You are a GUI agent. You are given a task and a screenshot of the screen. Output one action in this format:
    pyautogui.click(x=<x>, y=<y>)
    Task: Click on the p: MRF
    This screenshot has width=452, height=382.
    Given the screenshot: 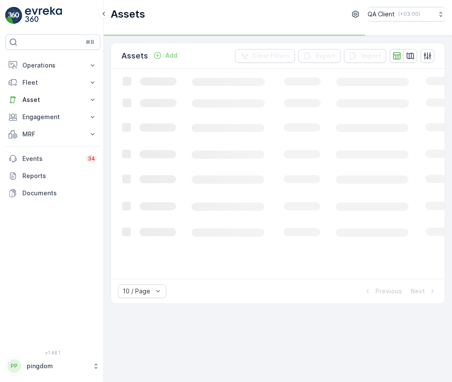 What is the action you would take?
    pyautogui.click(x=52, y=134)
    